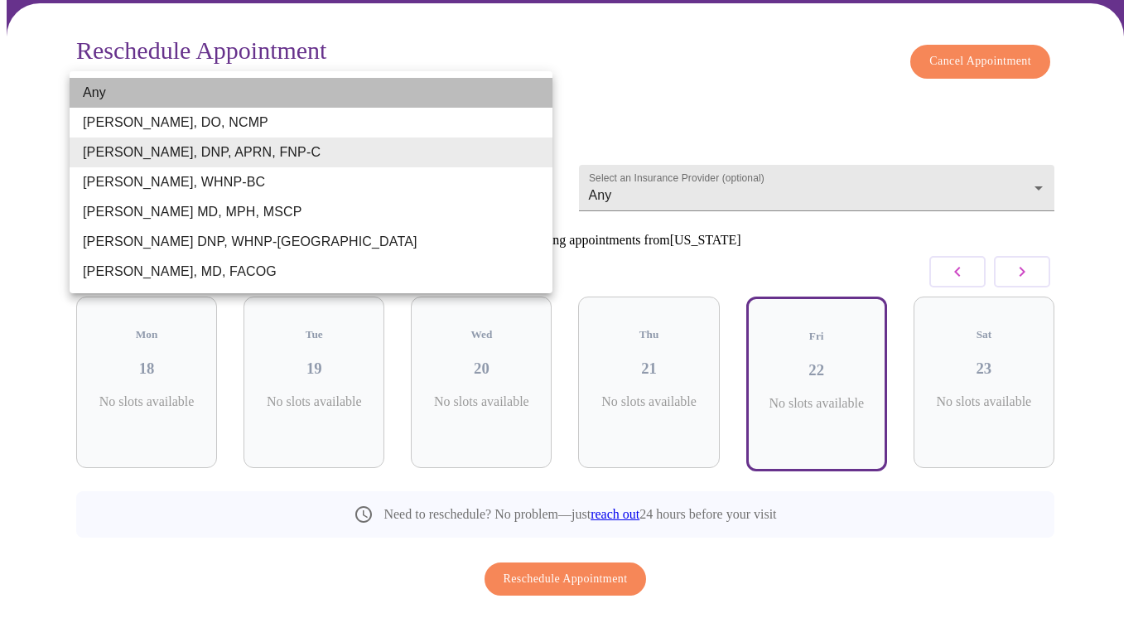 The image size is (1143, 618). What do you see at coordinates (311, 93) in the screenshot?
I see `li: Any` at bounding box center [311, 93].